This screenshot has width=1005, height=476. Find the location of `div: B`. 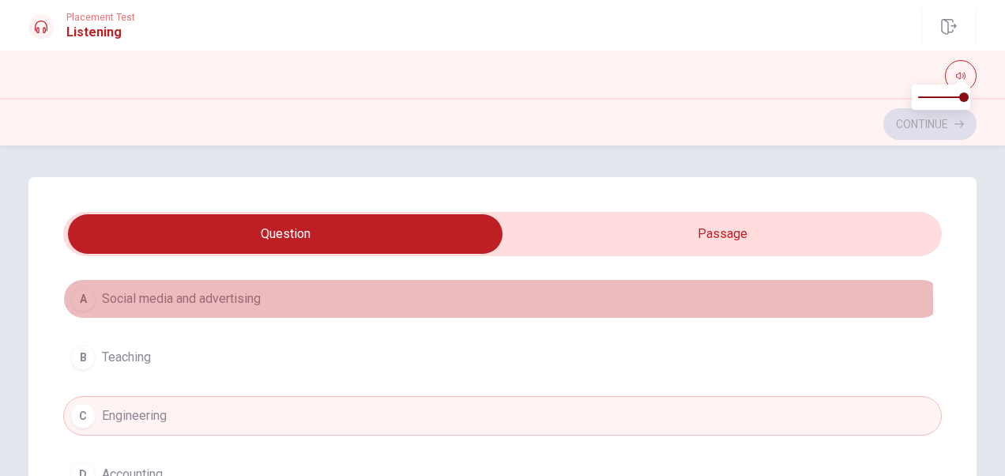

div: B is located at coordinates (83, 357).